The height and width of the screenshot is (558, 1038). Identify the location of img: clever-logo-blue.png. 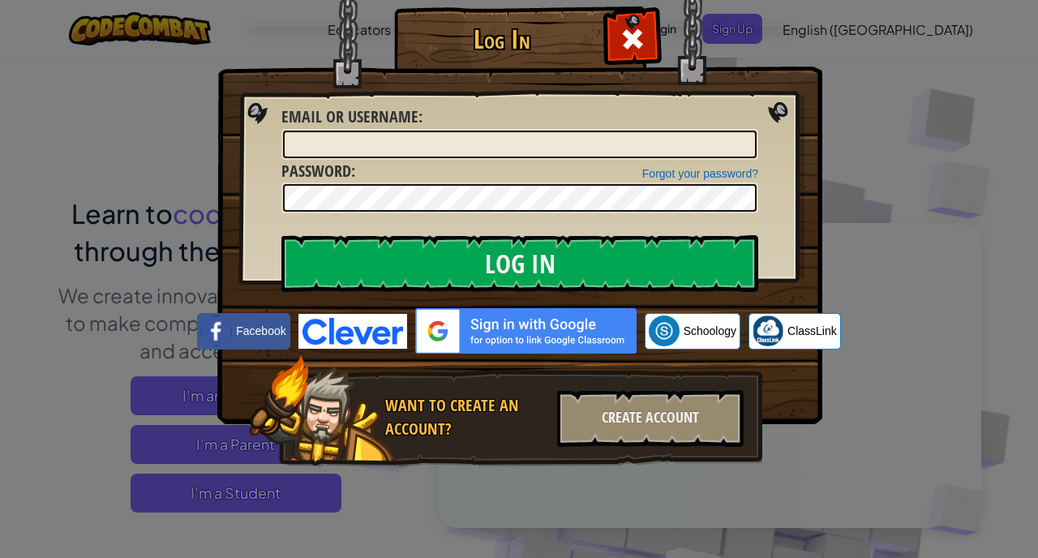
(353, 331).